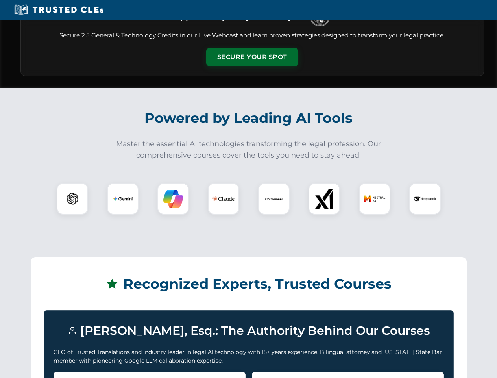  I want to click on img: ChatGPT Logo, so click(72, 199).